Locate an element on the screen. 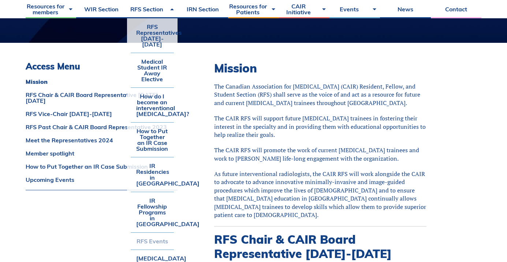 This screenshot has height=262, width=507. h2: Mission is located at coordinates (320, 68).